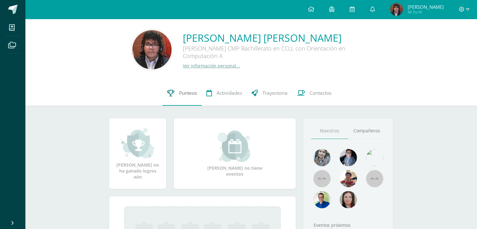 The height and width of the screenshot is (229, 477). Describe the element at coordinates (375, 157) in the screenshot. I see `img: c25c8a4a46aeab7e345bf0f34826bacf.png` at that location.